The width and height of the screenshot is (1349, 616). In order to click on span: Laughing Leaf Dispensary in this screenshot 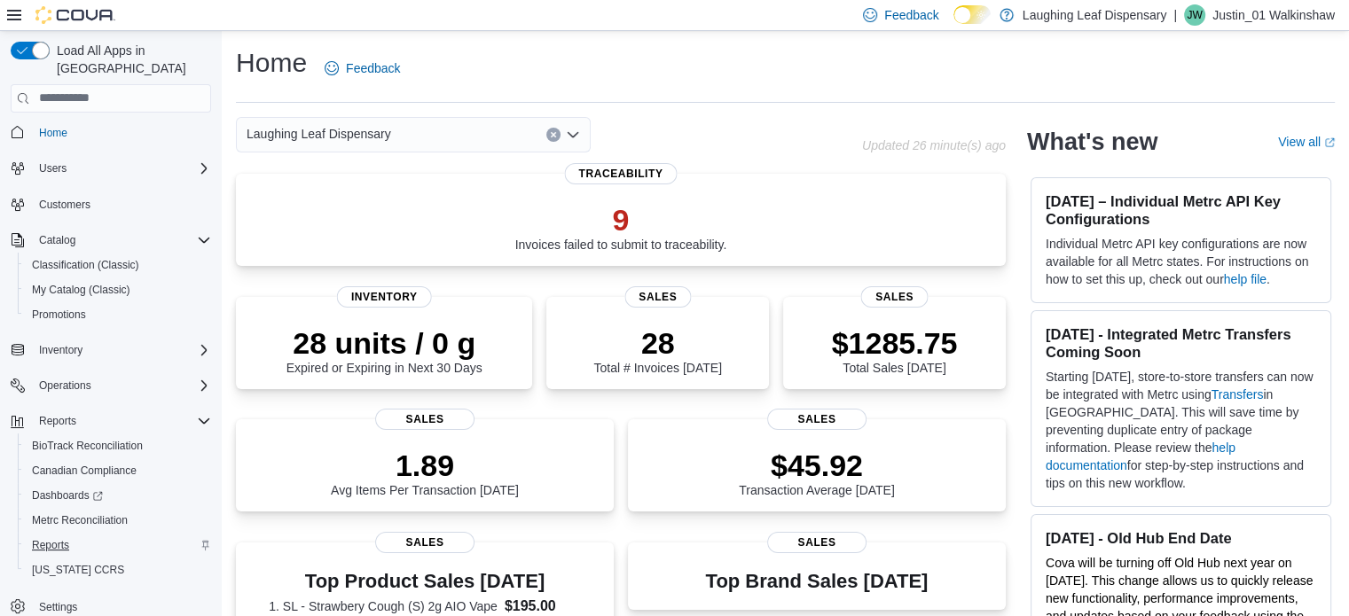, I will do `click(318, 134)`.